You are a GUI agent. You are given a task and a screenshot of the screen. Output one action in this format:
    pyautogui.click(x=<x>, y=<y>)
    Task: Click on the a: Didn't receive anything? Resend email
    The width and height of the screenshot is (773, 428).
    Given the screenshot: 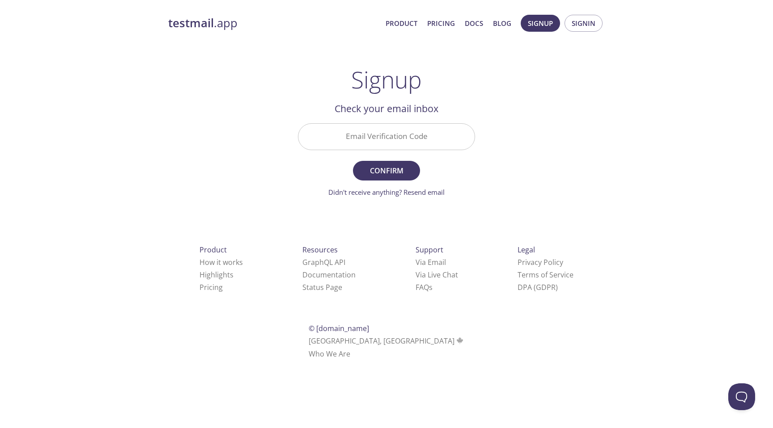 What is the action you would take?
    pyautogui.click(x=386, y=192)
    